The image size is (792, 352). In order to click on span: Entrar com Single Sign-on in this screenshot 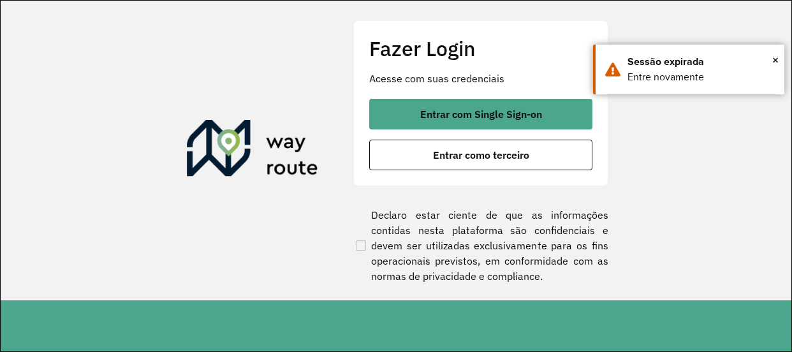, I will do `click(481, 114)`.